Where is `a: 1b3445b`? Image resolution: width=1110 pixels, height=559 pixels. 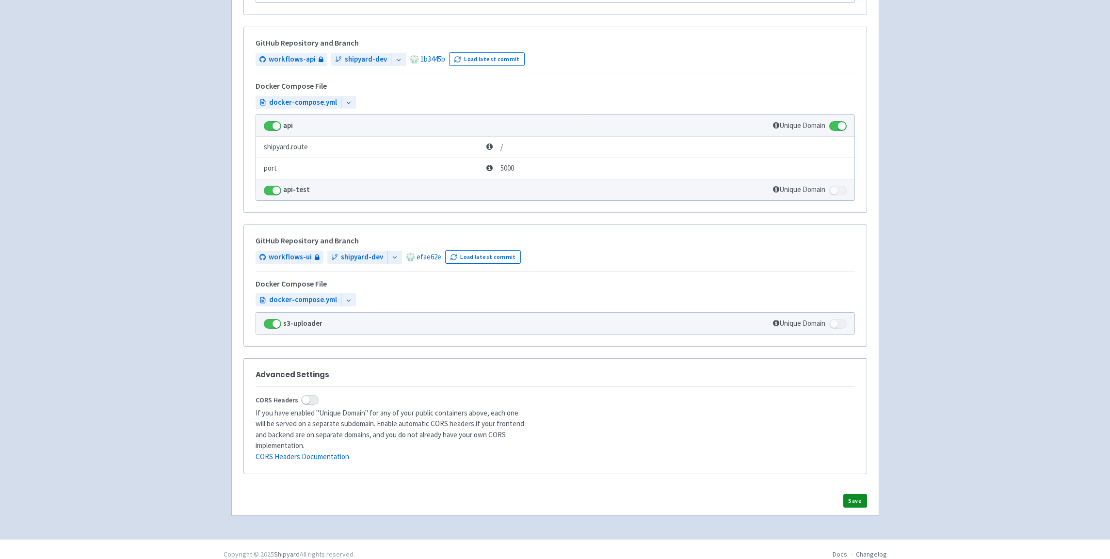
a: 1b3445b is located at coordinates (433, 59).